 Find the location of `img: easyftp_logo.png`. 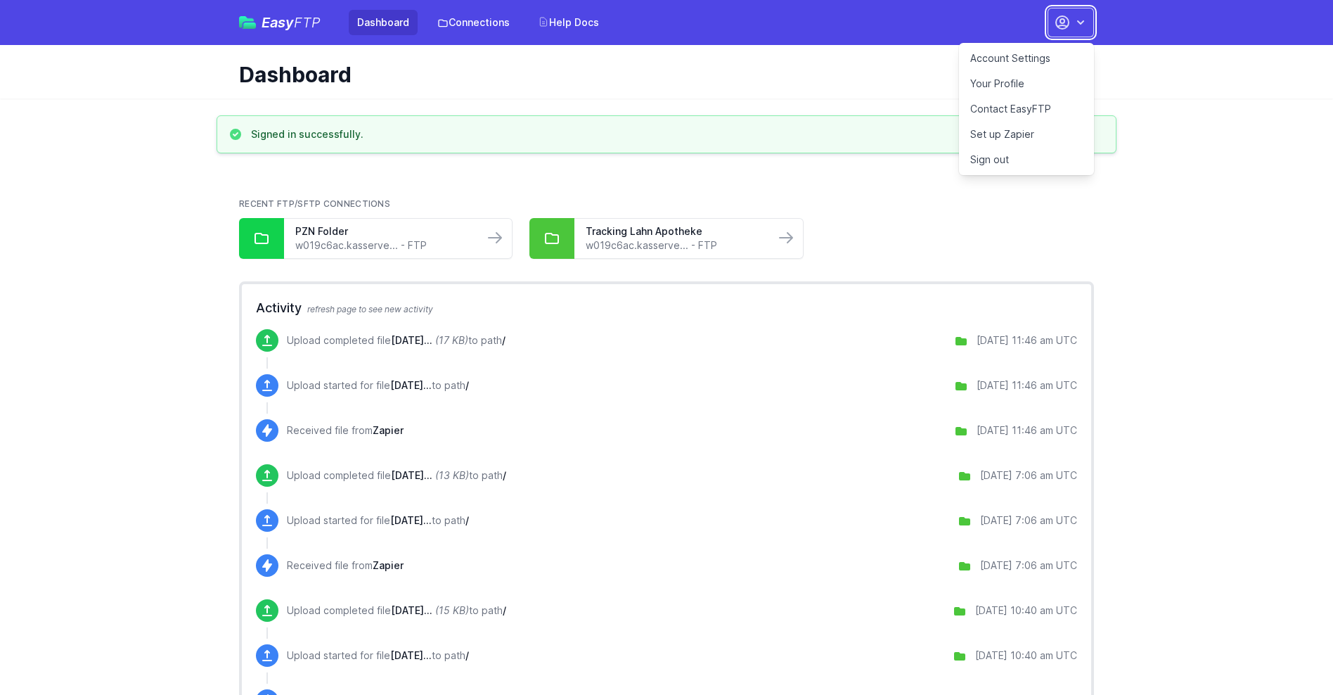

img: easyftp_logo.png is located at coordinates (248, 23).